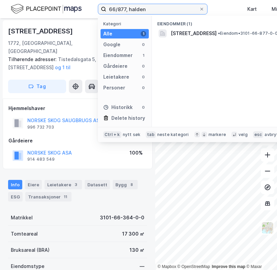 The width and height of the screenshot is (277, 270). I want to click on a: OpenStreetMap, so click(193, 266).